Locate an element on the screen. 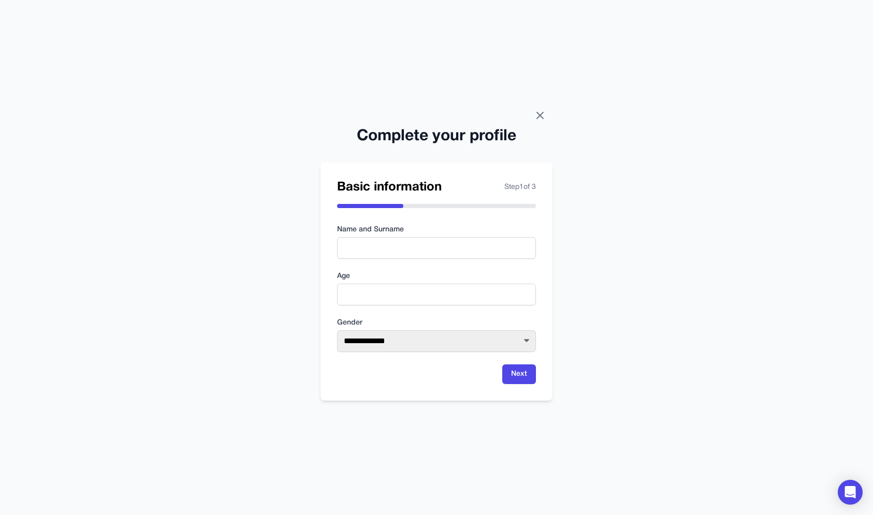  h2: Complete your profile is located at coordinates (436, 137).